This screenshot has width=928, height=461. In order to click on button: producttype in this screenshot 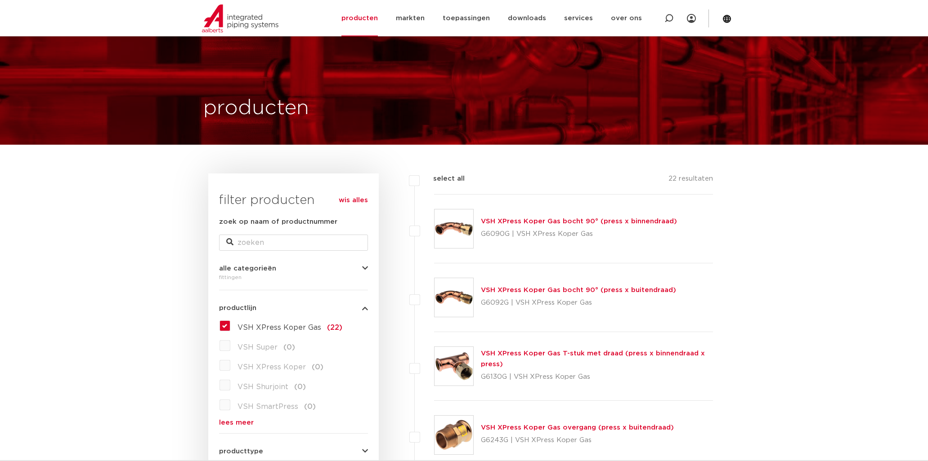, I will do `click(293, 452)`.